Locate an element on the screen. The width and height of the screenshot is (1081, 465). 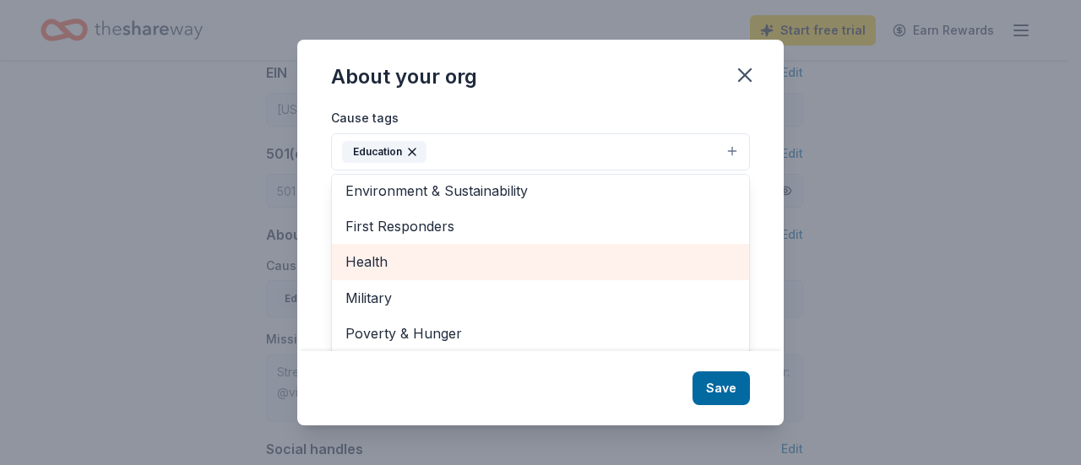
span: Health is located at coordinates (541, 262).